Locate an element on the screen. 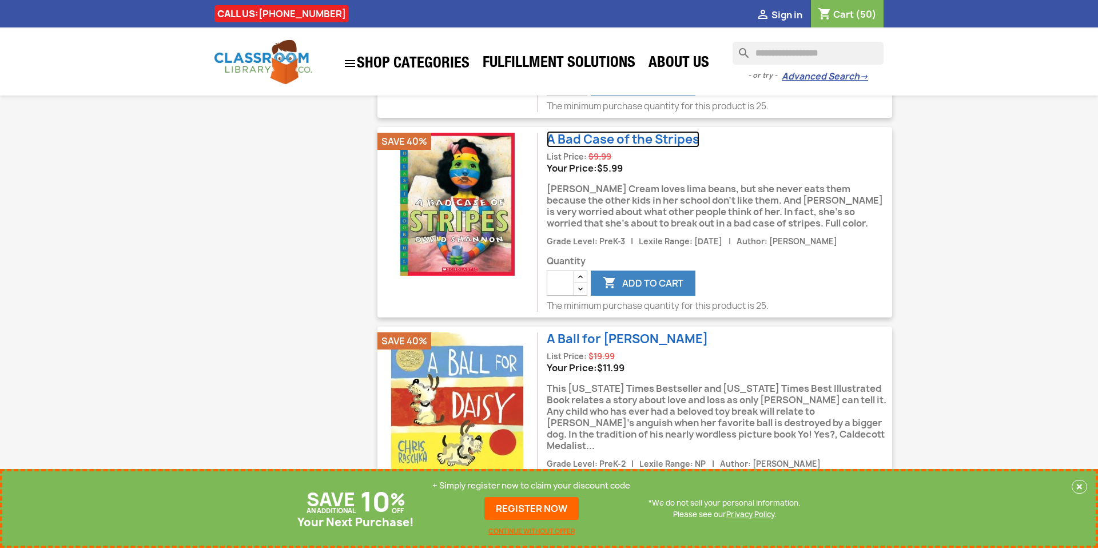  input: Quantity is located at coordinates (561, 283).